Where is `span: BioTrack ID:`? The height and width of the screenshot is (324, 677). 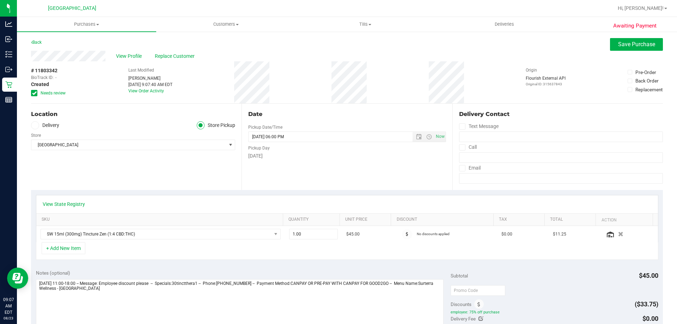 span: BioTrack ID: is located at coordinates (42, 78).